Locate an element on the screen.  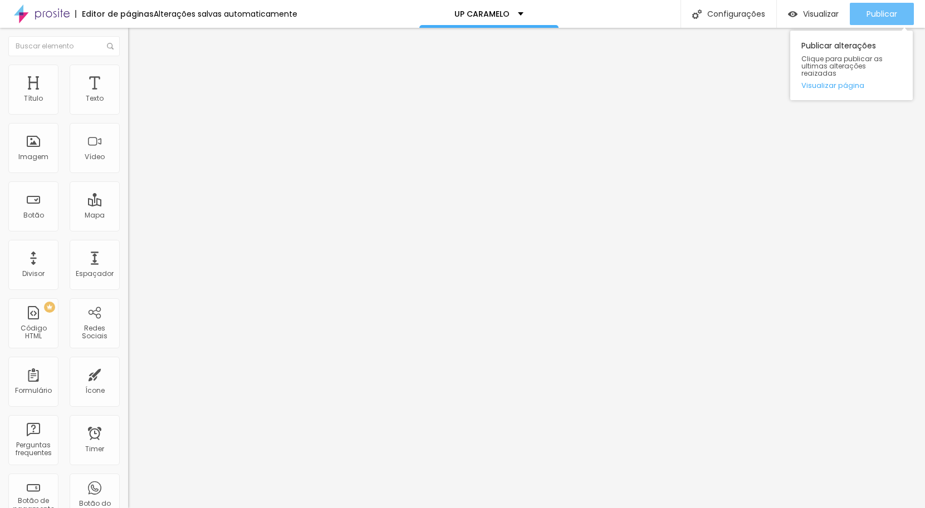
div: Mapa is located at coordinates (95, 215).